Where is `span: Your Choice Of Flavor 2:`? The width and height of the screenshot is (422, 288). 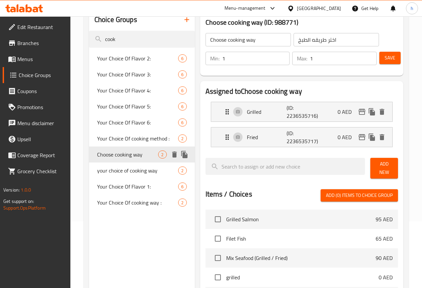
span: Your Choice Of Flavor 2: is located at coordinates (138, 58).